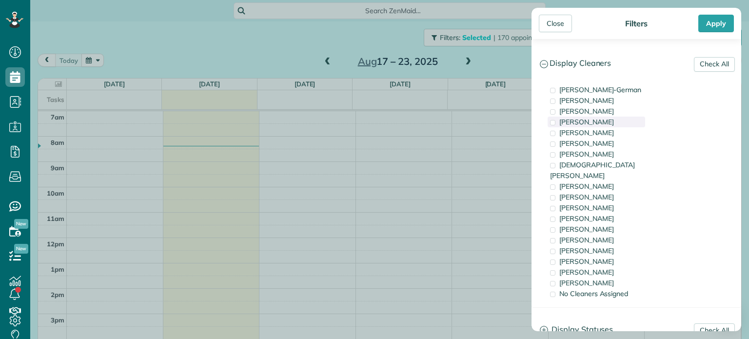  What do you see at coordinates (636, 63) in the screenshot?
I see `h3: Display Cleaners` at bounding box center [636, 63].